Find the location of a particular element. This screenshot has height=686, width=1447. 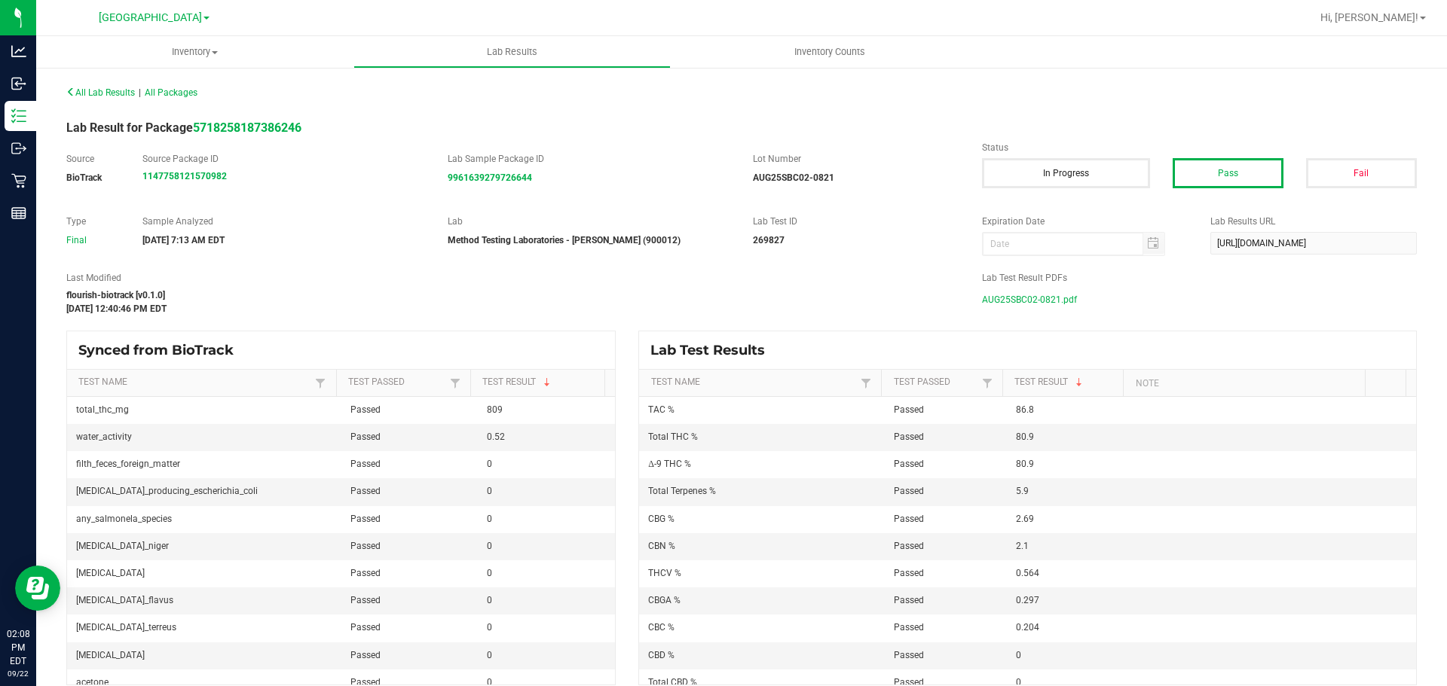

inline-svg: Retail is located at coordinates (19, 181).